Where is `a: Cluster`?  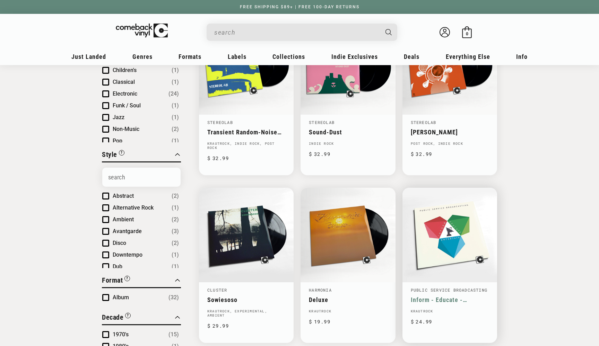
a: Cluster is located at coordinates (217, 290).